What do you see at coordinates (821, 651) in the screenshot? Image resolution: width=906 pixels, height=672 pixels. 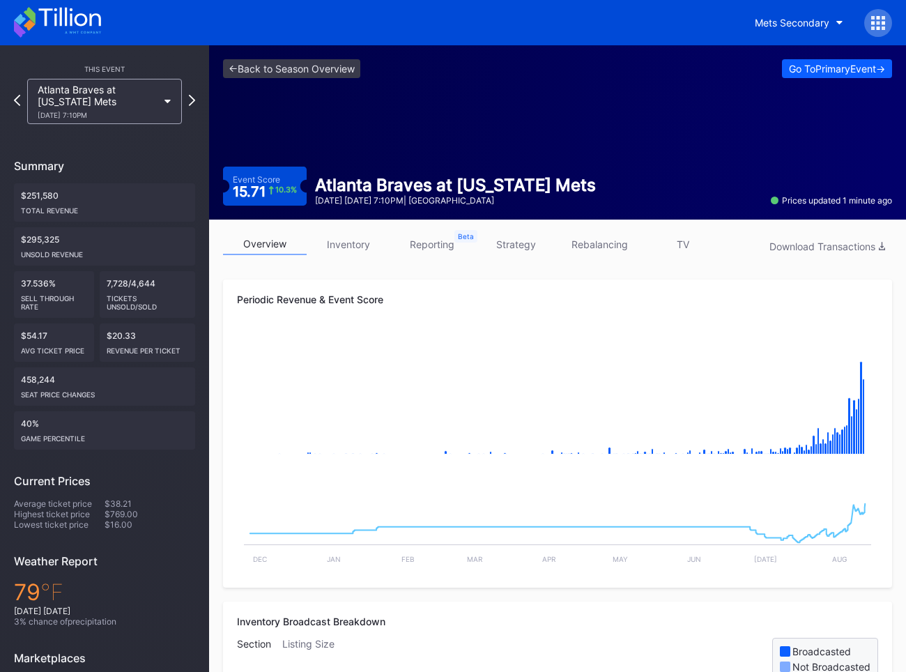 I see `div: Broadcasted` at bounding box center [821, 651].